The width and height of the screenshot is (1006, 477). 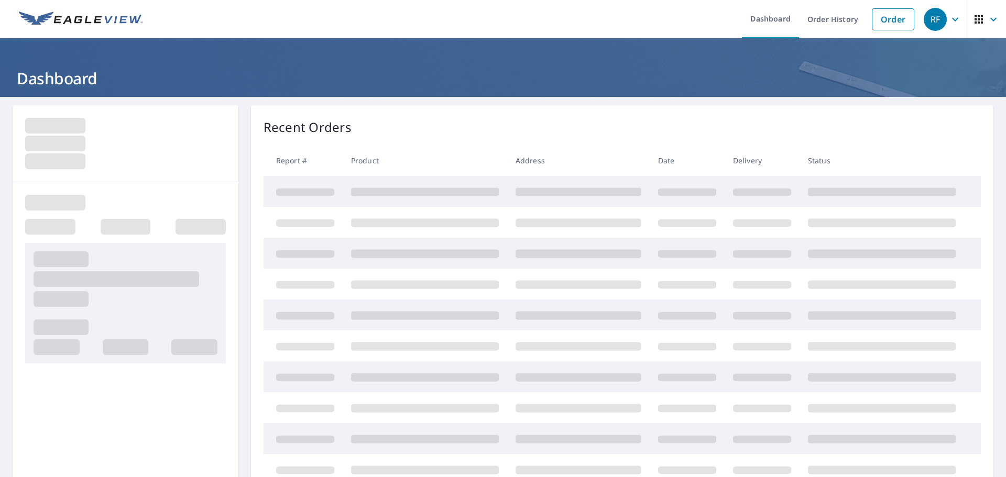 What do you see at coordinates (579, 160) in the screenshot?
I see `th: Address` at bounding box center [579, 160].